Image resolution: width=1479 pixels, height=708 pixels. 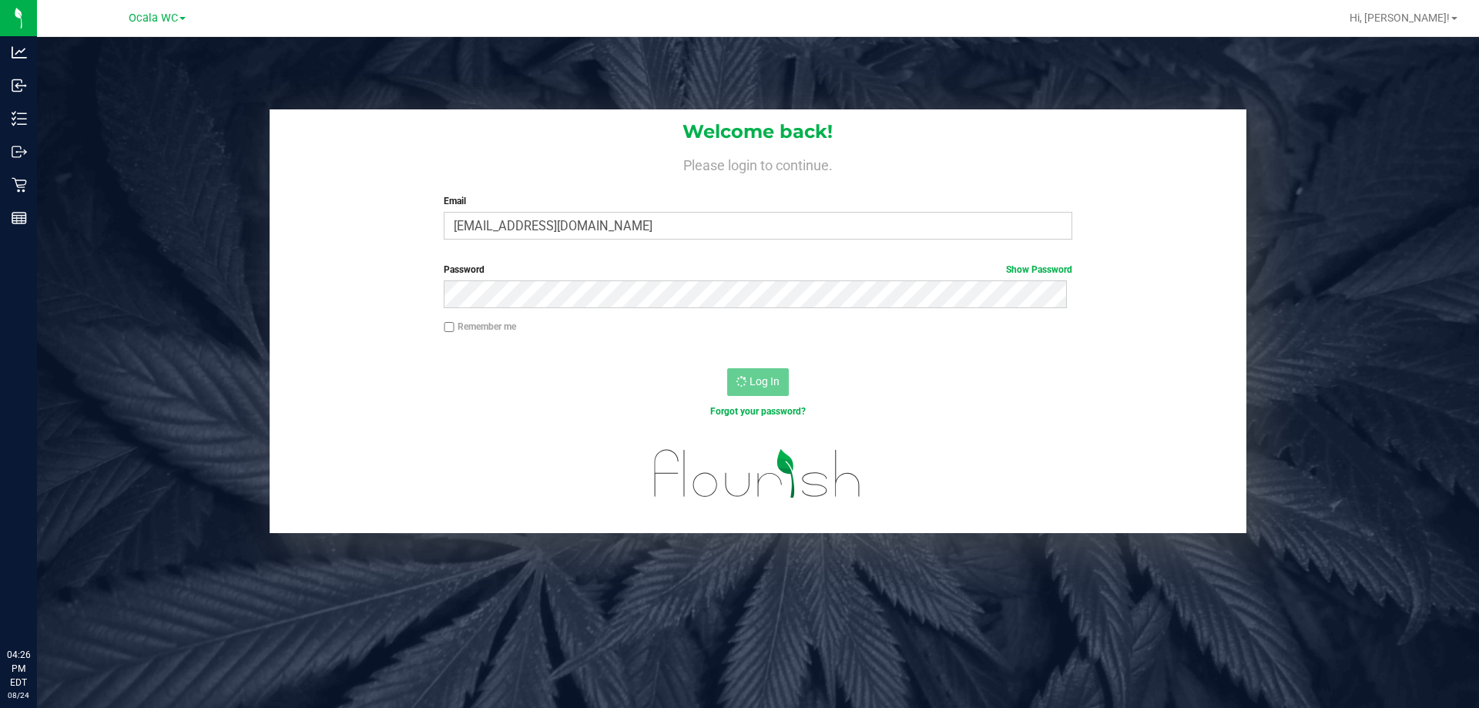 What do you see at coordinates (449, 327) in the screenshot?
I see `input: Remember me` at bounding box center [449, 327].